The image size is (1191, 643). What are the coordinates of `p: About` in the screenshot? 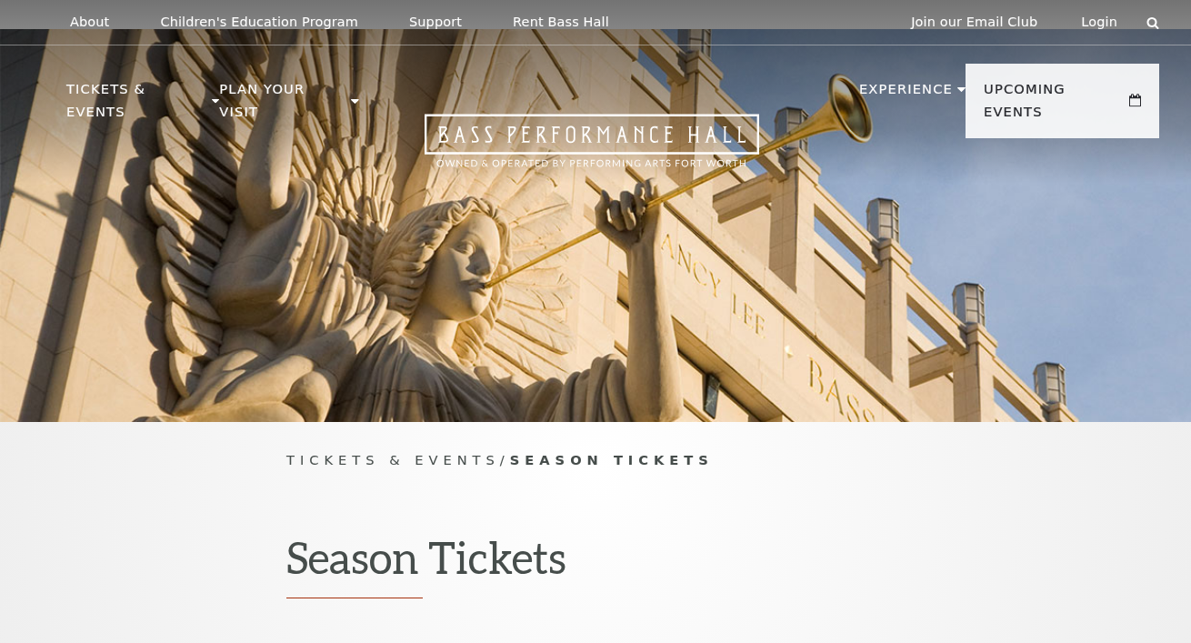 It's located at (89, 22).